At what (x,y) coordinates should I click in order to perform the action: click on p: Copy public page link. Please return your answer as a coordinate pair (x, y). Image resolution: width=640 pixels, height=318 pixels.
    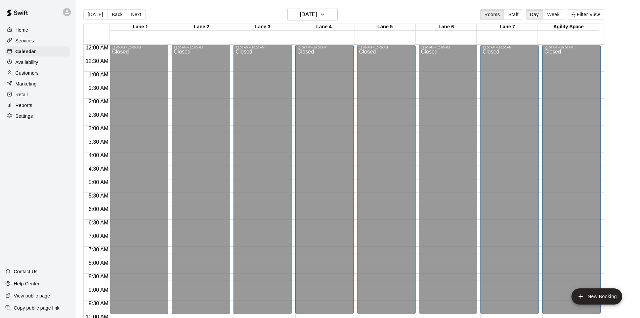
    Looking at the image, I should click on (37, 307).